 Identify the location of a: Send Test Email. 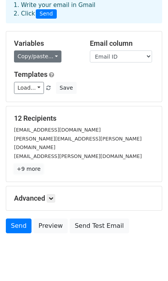
(99, 226).